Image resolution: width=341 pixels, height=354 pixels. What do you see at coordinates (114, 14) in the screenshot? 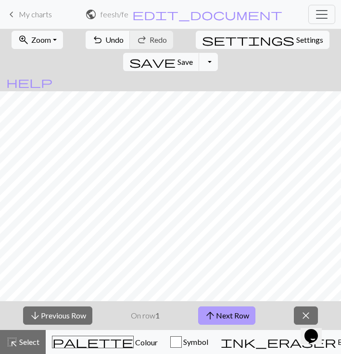
I see `h2: feesh / feesh` at bounding box center [114, 14].